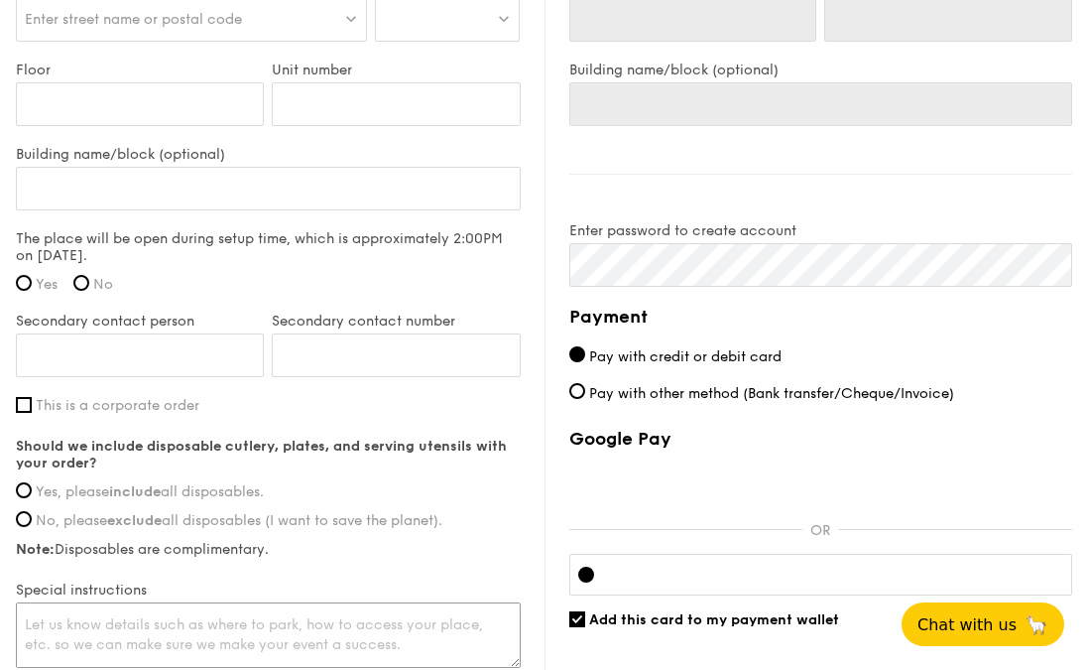  I want to click on input: Pay with other method (Bank transfer/Cheque/Invoice), so click(577, 391).